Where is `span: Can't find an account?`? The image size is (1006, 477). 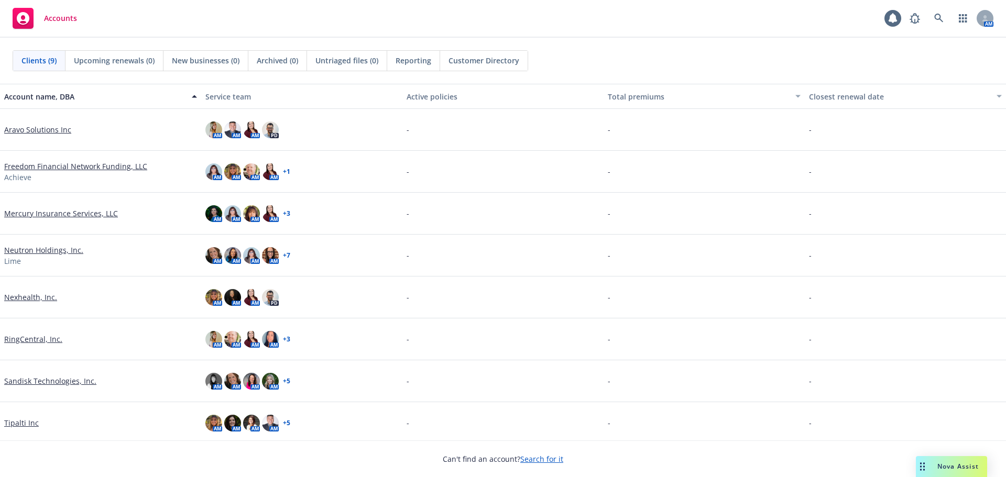 span: Can't find an account? is located at coordinates (503, 459).